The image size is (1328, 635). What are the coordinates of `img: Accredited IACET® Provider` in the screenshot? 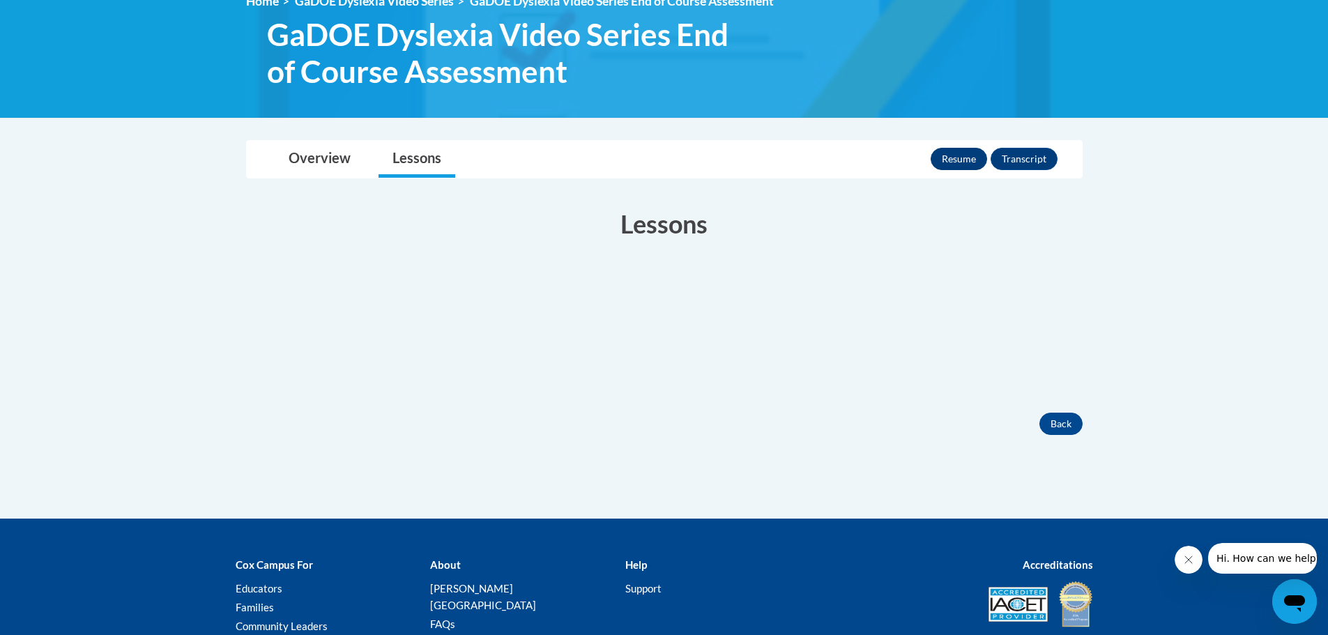 It's located at (1018, 604).